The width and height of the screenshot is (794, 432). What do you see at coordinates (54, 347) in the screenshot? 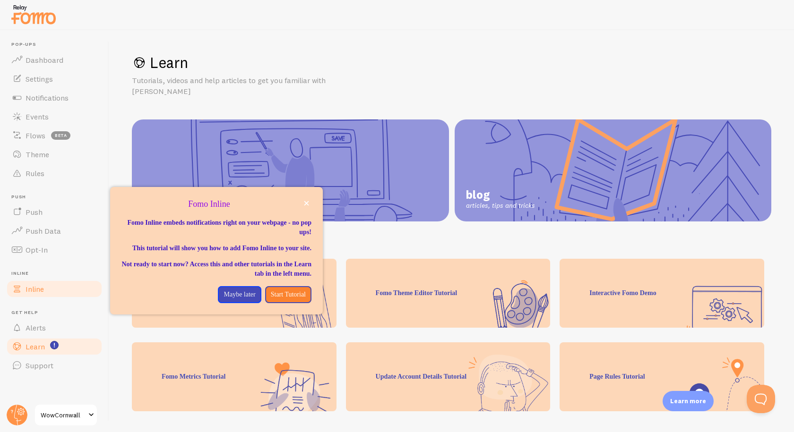
I see `a: Learn` at bounding box center [54, 347].